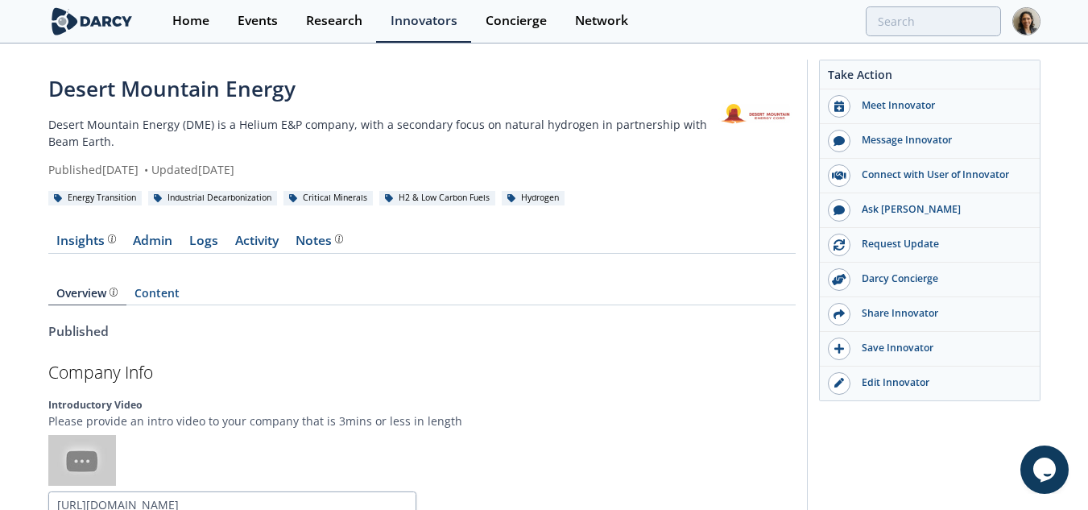  Describe the element at coordinates (516, 21) in the screenshot. I see `div: Concierge` at that location.